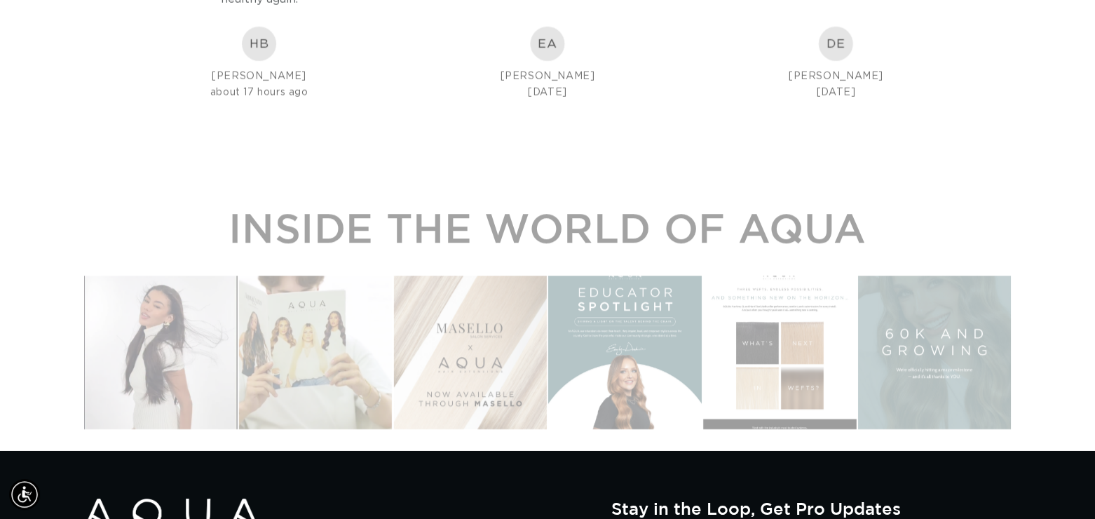 This screenshot has width=1095, height=519. What do you see at coordinates (259, 93) in the screenshot?
I see `div: about 17 hours ago` at bounding box center [259, 93].